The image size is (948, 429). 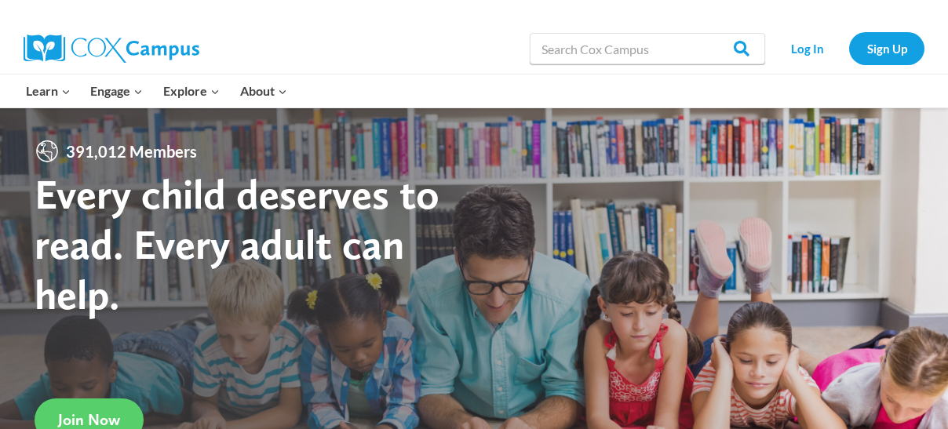 What do you see at coordinates (131, 151) in the screenshot?
I see `span: 391,012 Members` at bounding box center [131, 151].